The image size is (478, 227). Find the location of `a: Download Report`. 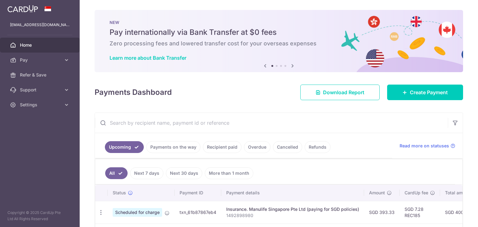

a: Download Report is located at coordinates (340, 93).